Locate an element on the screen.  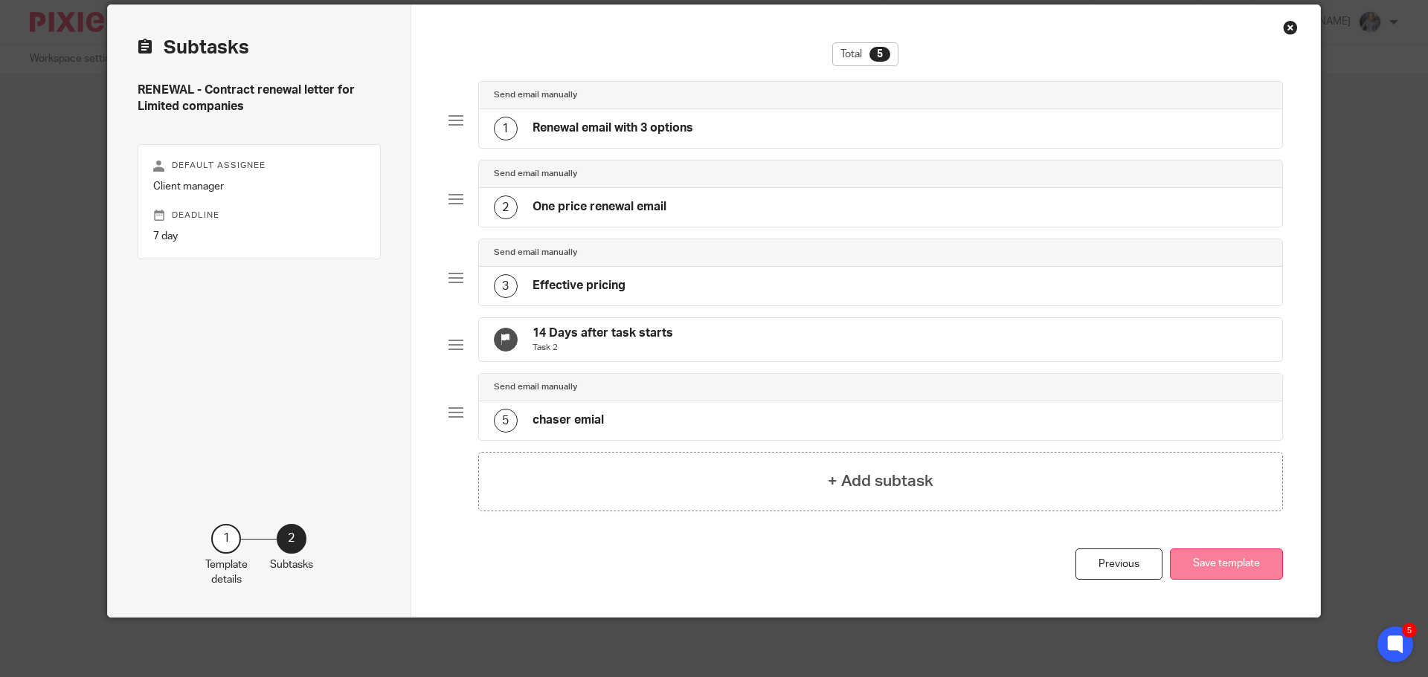
h4: chaser emial is located at coordinates (568, 420).